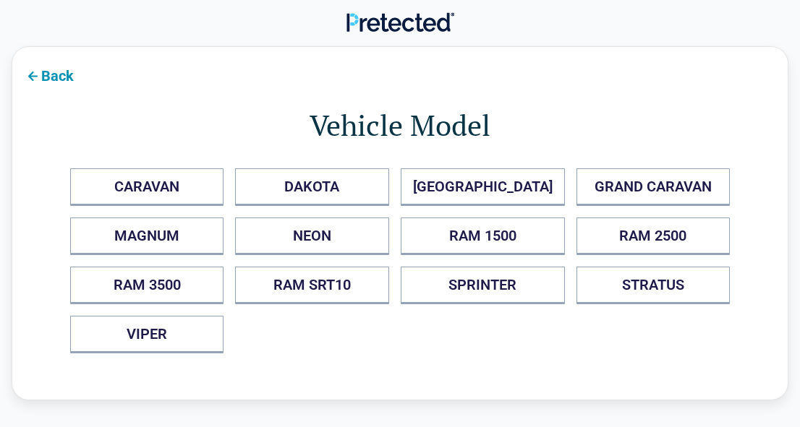  Describe the element at coordinates (147, 335) in the screenshot. I see `button: VIPER` at that location.